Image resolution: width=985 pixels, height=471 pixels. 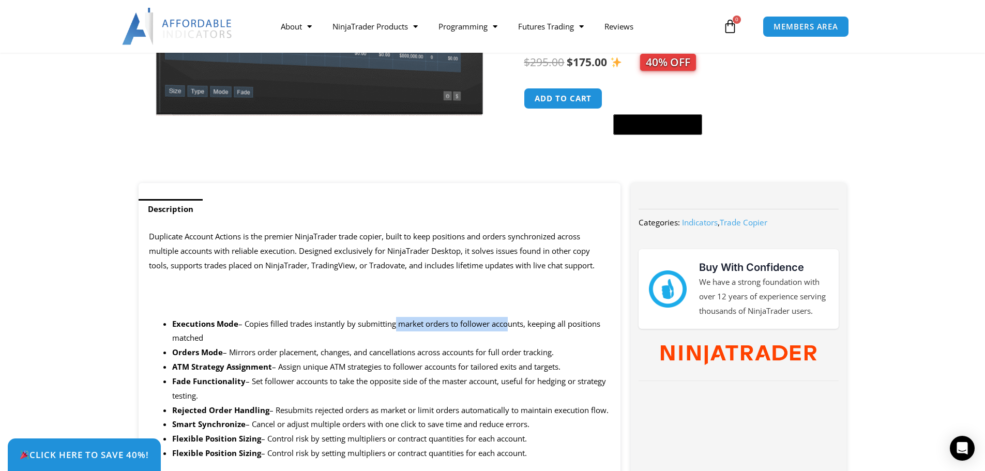 What do you see at coordinates (495, 26) in the screenshot?
I see `nav: Menu` at bounding box center [495, 26].